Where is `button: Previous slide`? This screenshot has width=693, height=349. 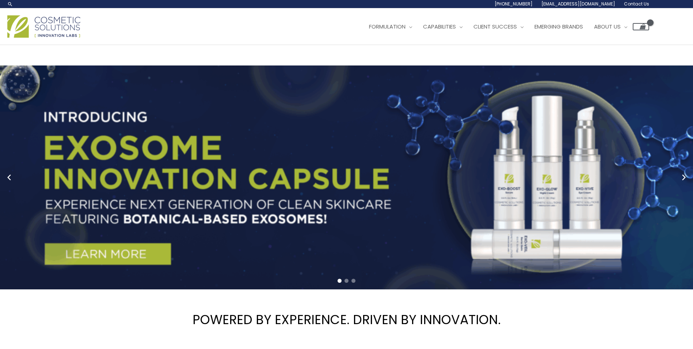 button: Previous slide is located at coordinates (9, 177).